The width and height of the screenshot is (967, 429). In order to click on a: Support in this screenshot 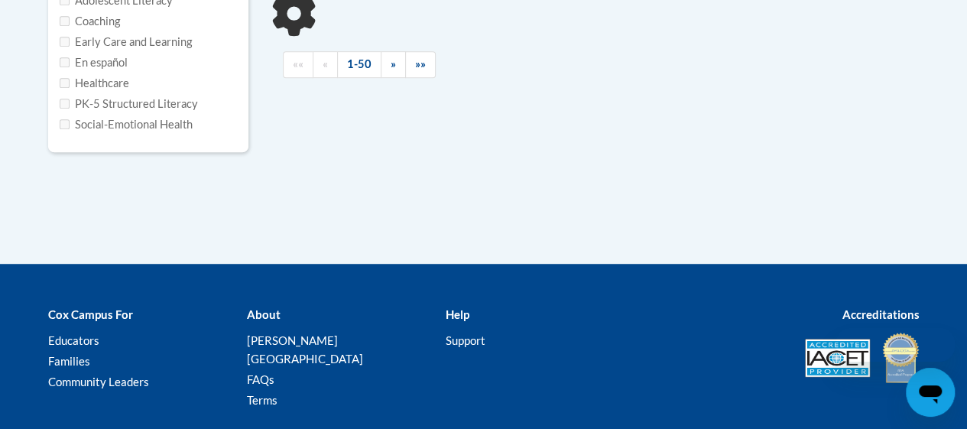, I will do `click(465, 340)`.